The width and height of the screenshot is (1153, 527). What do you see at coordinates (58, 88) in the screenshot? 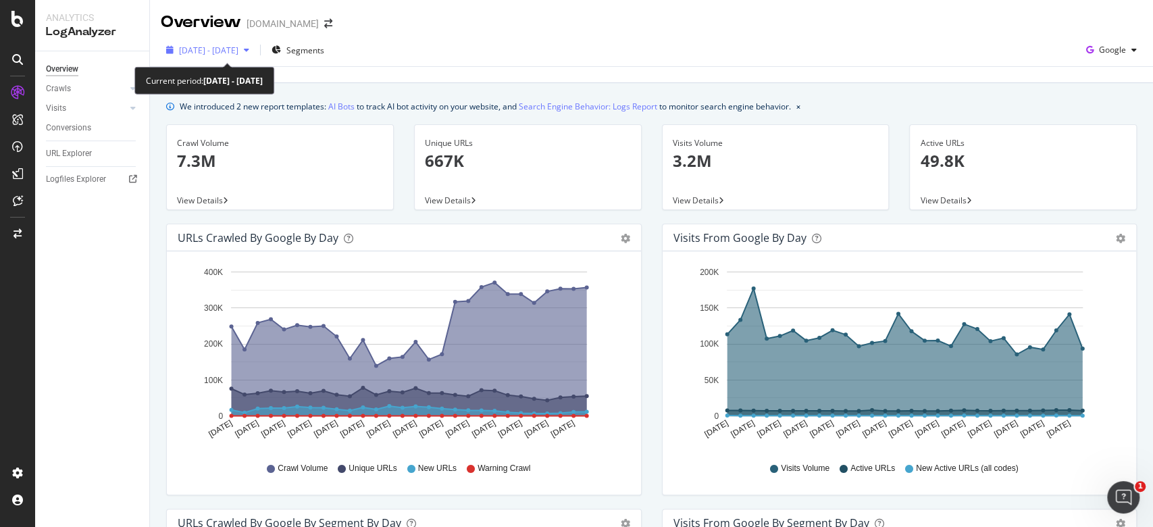
I see `div: Crawls` at bounding box center [58, 88].